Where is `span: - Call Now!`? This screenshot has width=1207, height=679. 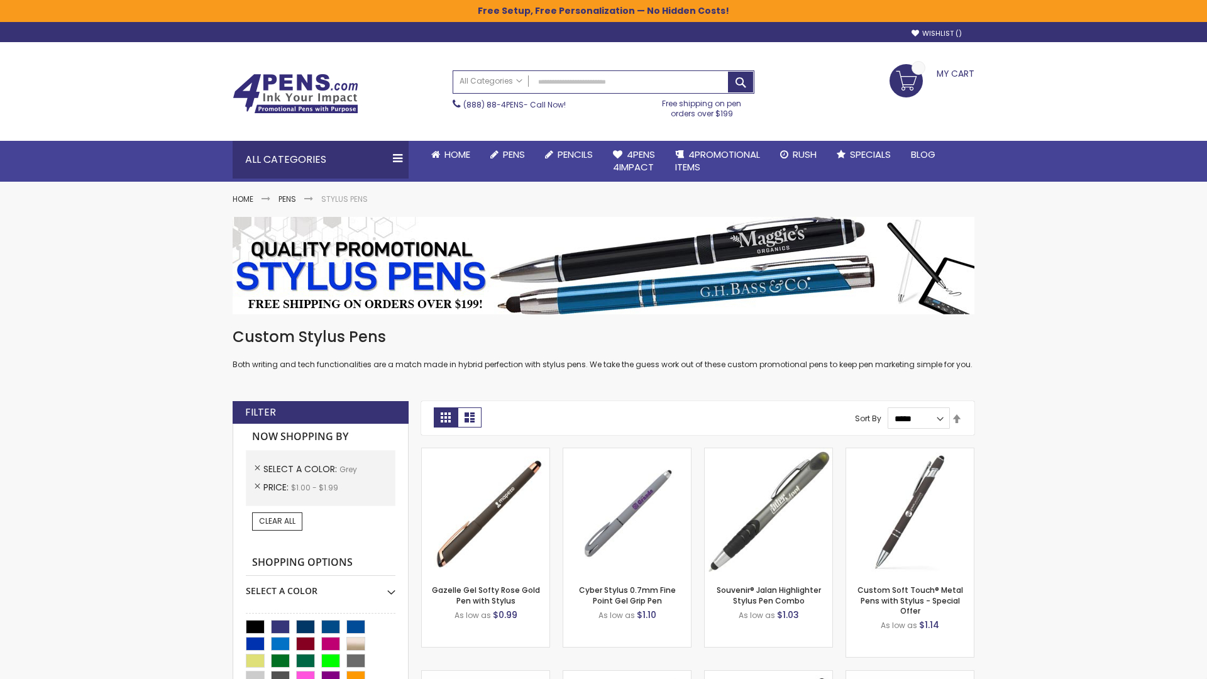
span: - Call Now! is located at coordinates (514, 104).